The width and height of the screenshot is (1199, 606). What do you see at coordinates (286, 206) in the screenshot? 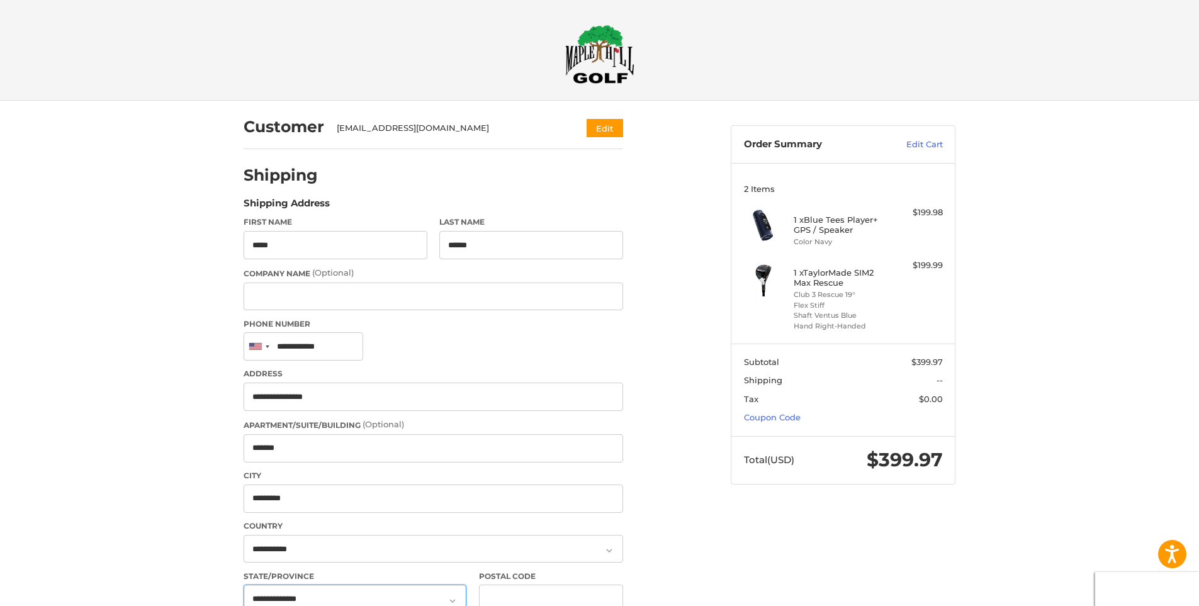
I see `legend: Shipping Address` at bounding box center [286, 206].